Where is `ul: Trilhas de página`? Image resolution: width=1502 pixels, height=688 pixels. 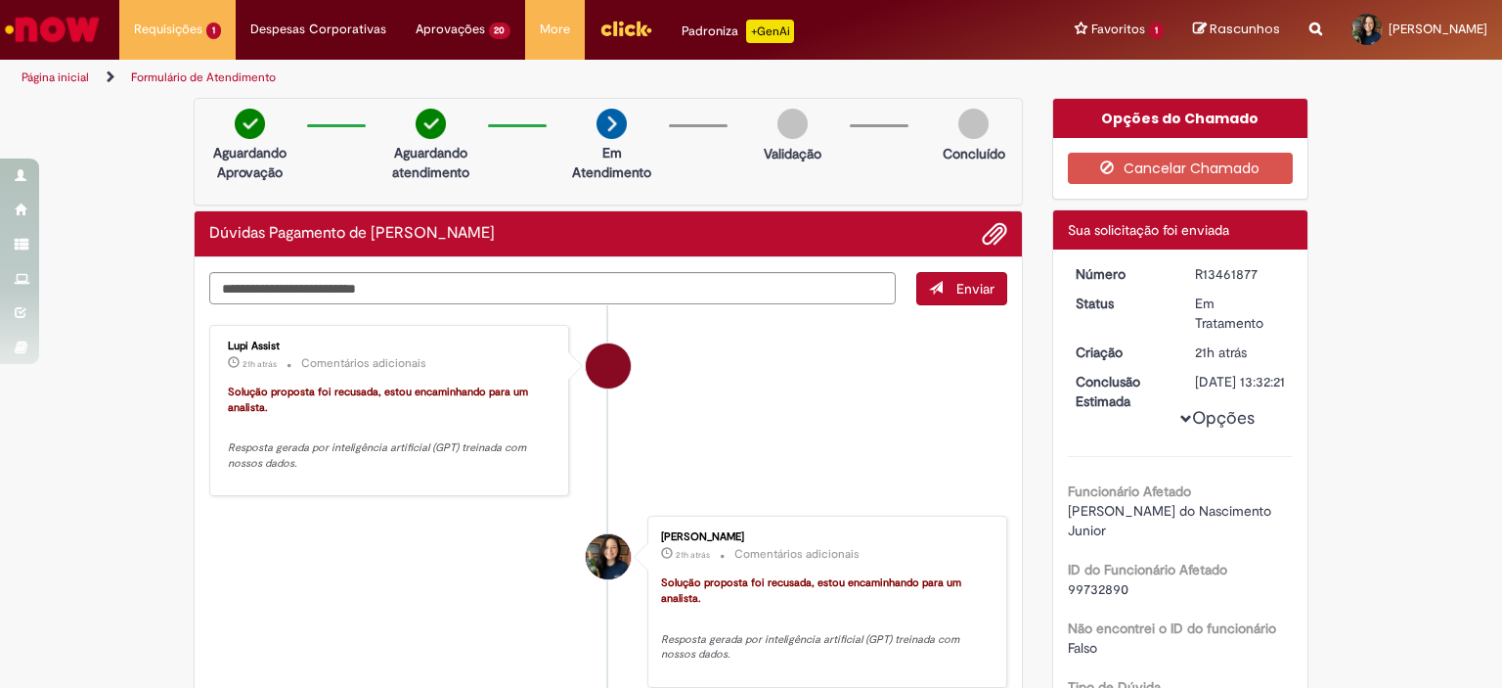 ul: Trilhas de página is located at coordinates (501, 77).